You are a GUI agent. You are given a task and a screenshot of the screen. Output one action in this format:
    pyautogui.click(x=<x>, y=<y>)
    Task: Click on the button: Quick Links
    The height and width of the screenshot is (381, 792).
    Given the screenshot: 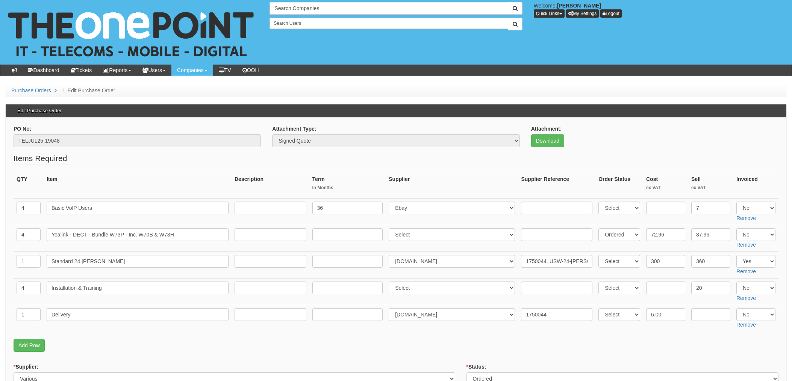 What is the action you would take?
    pyautogui.click(x=549, y=14)
    